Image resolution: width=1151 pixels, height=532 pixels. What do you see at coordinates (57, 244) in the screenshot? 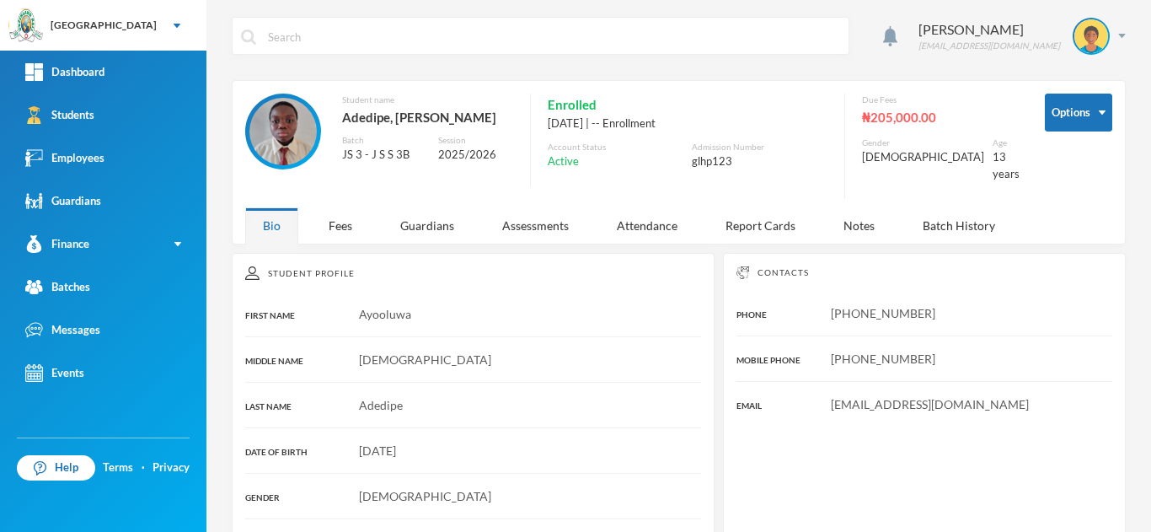
I see `div: Finance` at bounding box center [57, 244].